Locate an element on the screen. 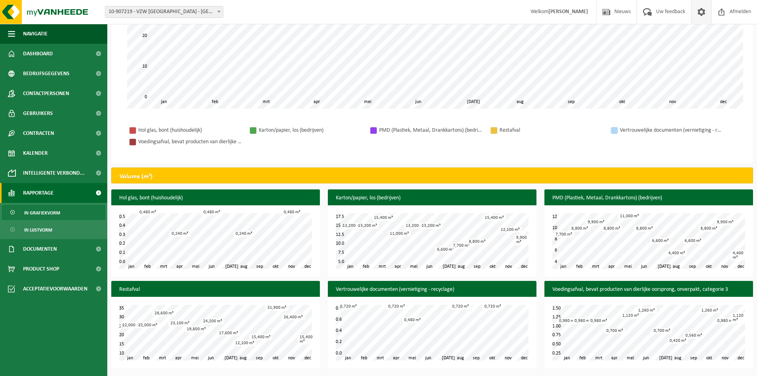  div: 23,100 m³ is located at coordinates (180, 323).